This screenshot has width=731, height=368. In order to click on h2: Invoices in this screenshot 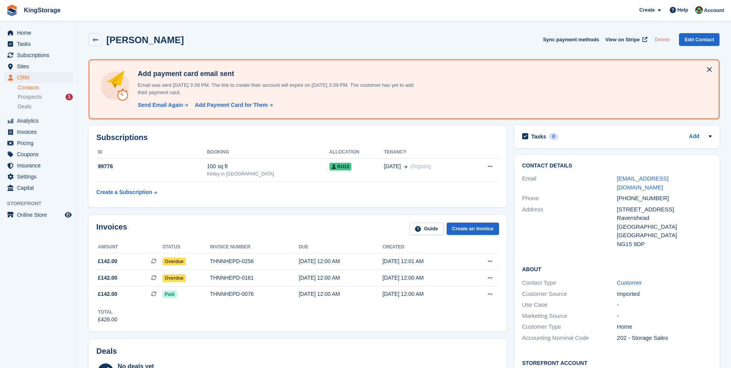, I will do `click(112, 229)`.